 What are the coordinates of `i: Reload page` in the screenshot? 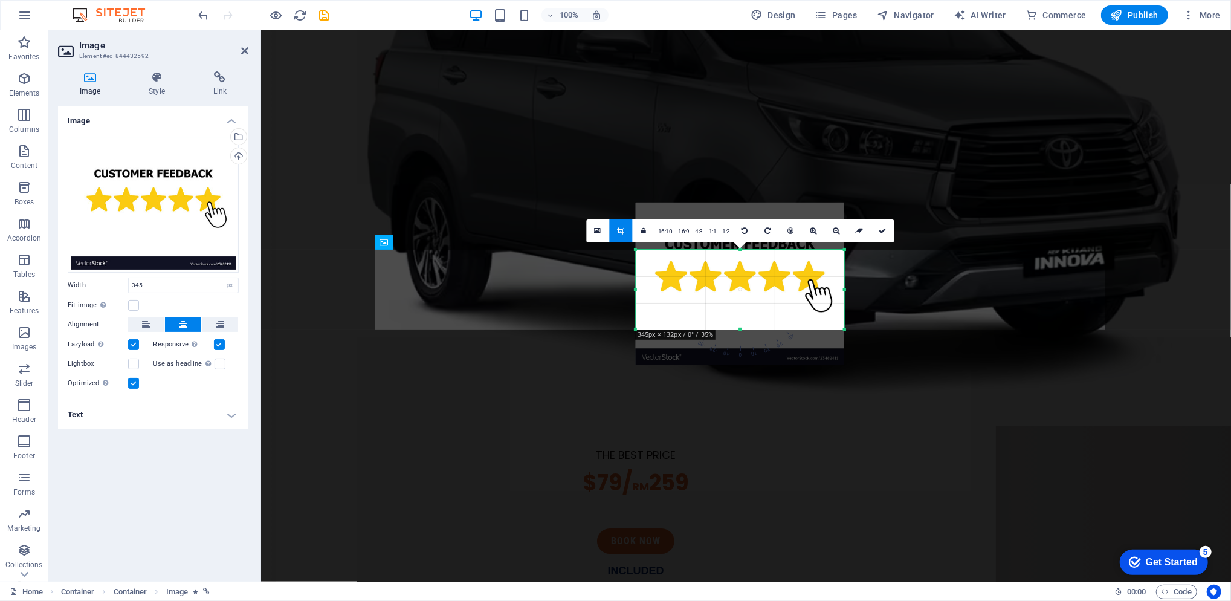 It's located at (300, 15).